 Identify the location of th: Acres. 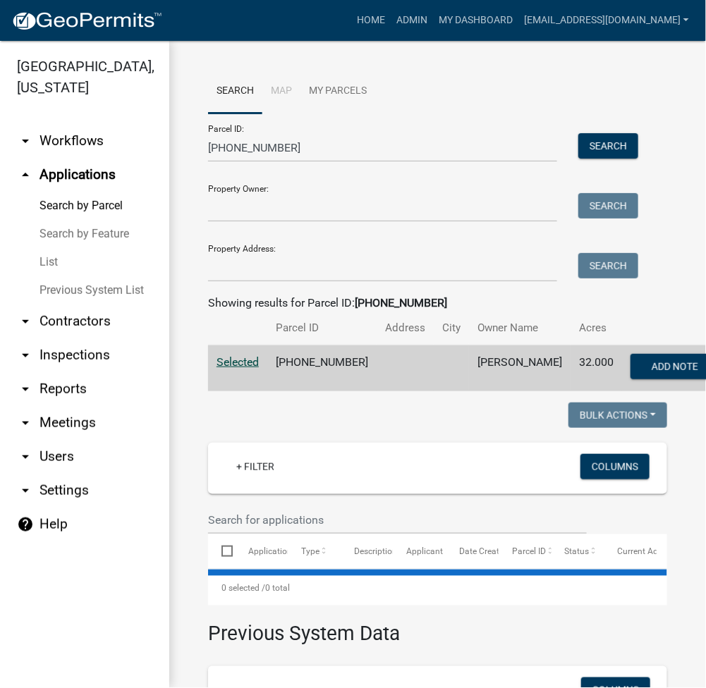
(596, 328).